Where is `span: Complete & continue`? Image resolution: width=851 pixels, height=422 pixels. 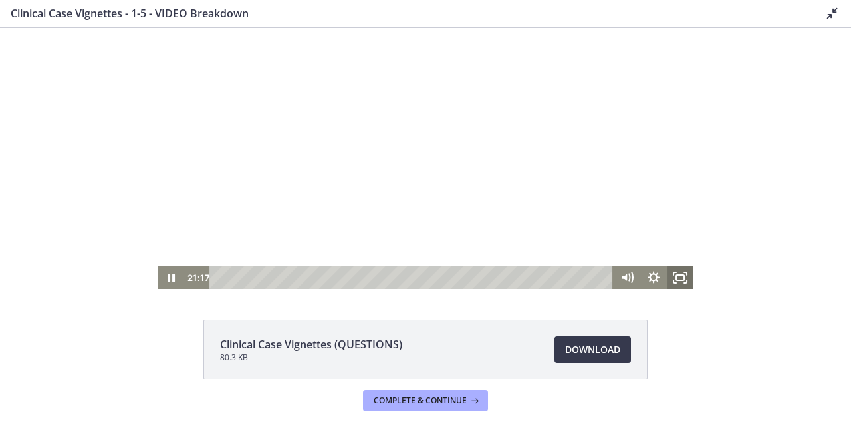
span: Complete & continue is located at coordinates (420, 401).